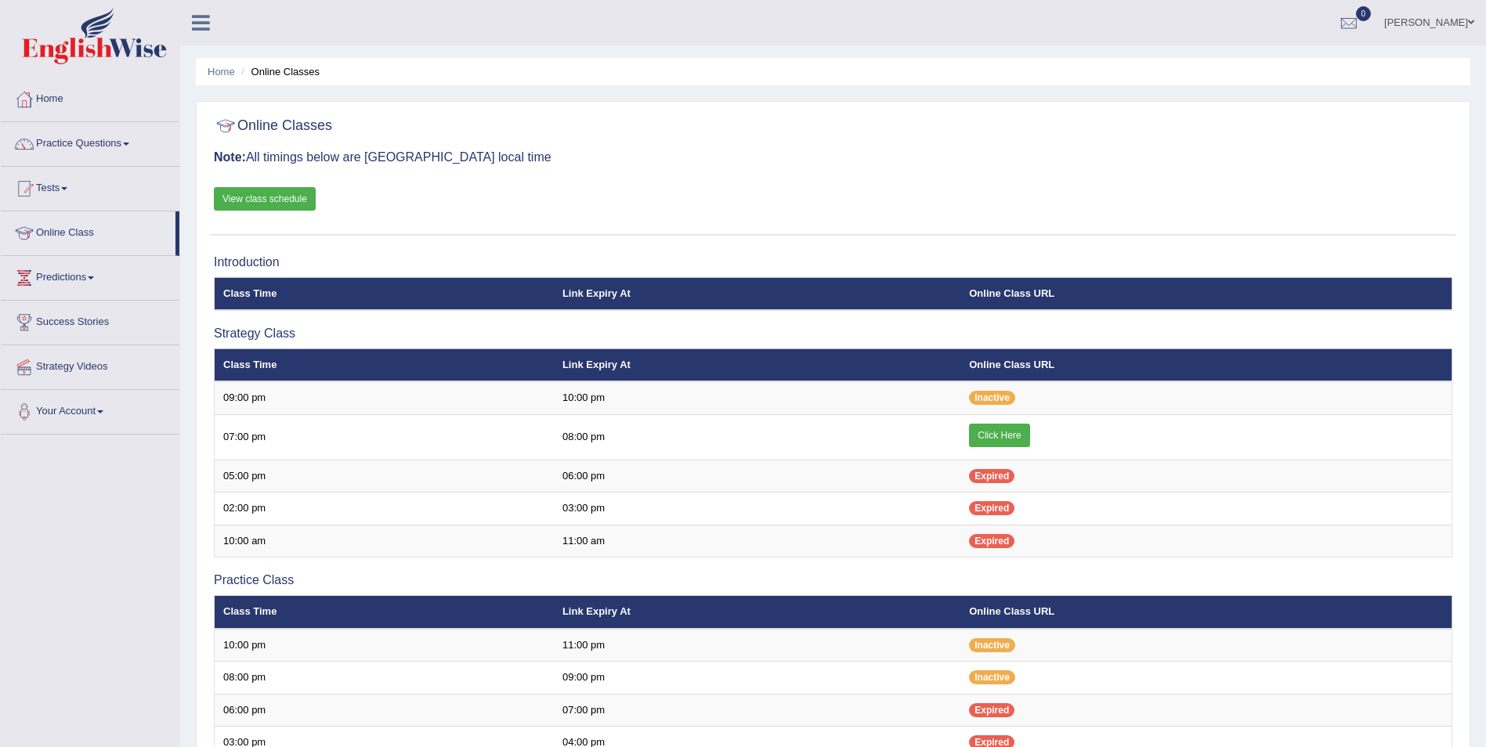 This screenshot has height=747, width=1486. I want to click on a: Online Class, so click(88, 231).